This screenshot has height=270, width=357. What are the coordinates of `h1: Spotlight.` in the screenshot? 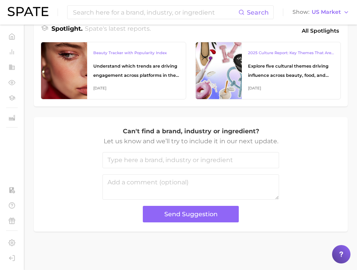 It's located at (67, 31).